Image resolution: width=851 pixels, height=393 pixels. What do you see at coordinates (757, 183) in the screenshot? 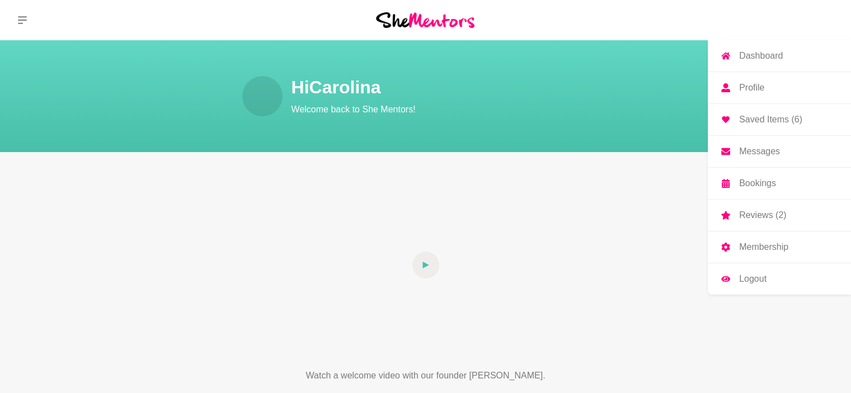
I see `p: Bookings` at bounding box center [757, 183].